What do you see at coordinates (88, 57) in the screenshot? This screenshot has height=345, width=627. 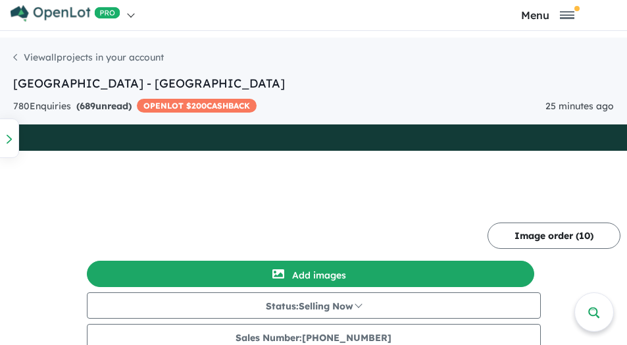 I see `a: Viewallprojects in your account` at bounding box center [88, 57].